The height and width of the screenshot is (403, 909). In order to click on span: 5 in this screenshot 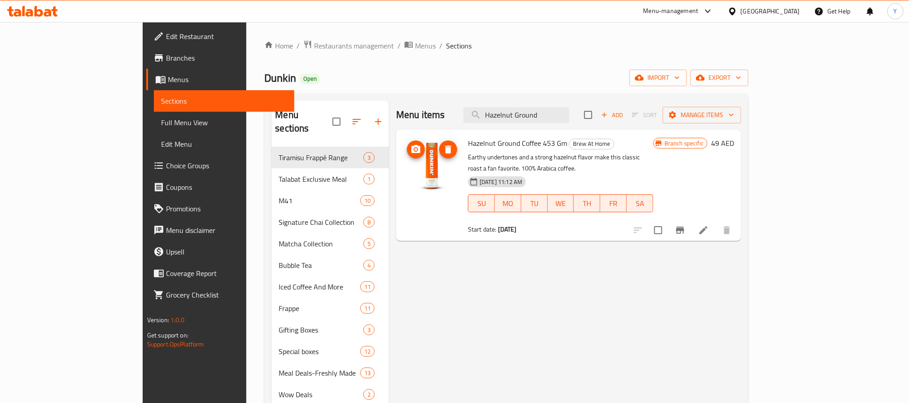, I will do `click(369, 244)`.